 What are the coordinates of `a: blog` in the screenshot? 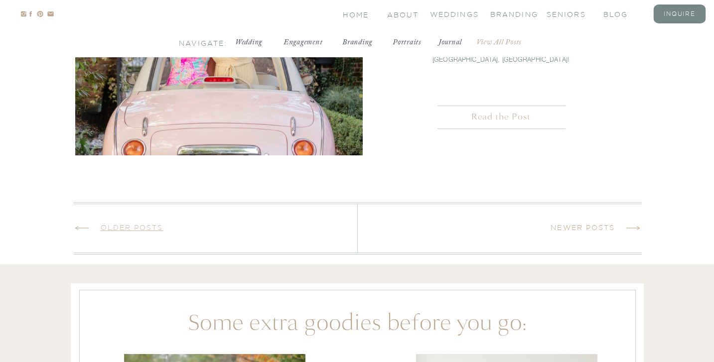 It's located at (623, 13).